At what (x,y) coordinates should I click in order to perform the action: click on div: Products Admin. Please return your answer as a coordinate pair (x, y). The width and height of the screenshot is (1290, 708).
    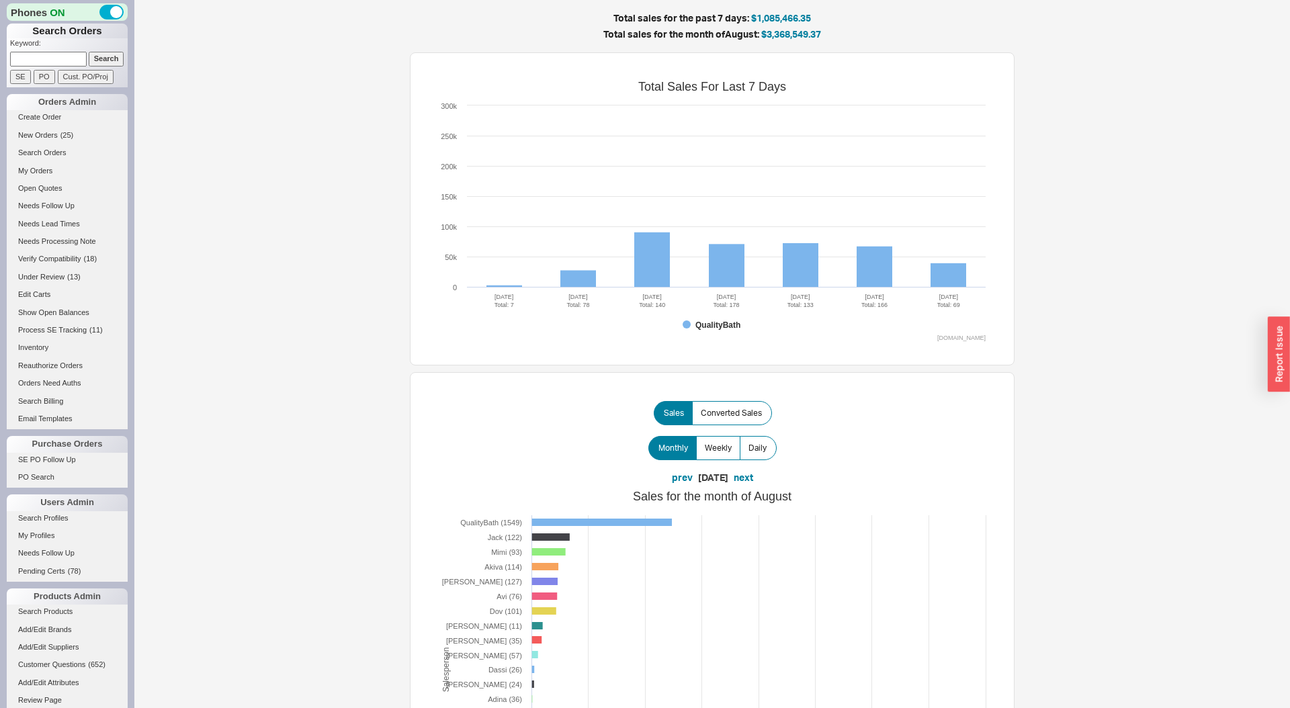
    Looking at the image, I should click on (67, 597).